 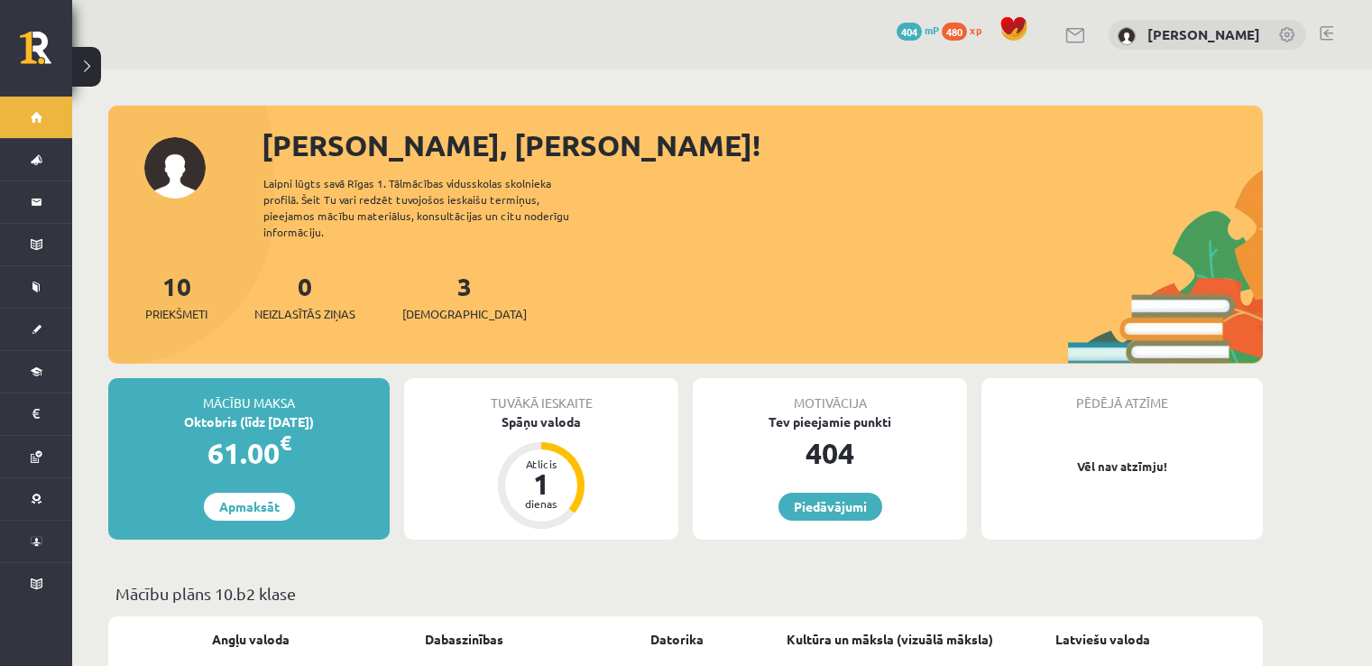 What do you see at coordinates (176, 296) in the screenshot?
I see `a: 10Priekšmeti` at bounding box center [176, 296].